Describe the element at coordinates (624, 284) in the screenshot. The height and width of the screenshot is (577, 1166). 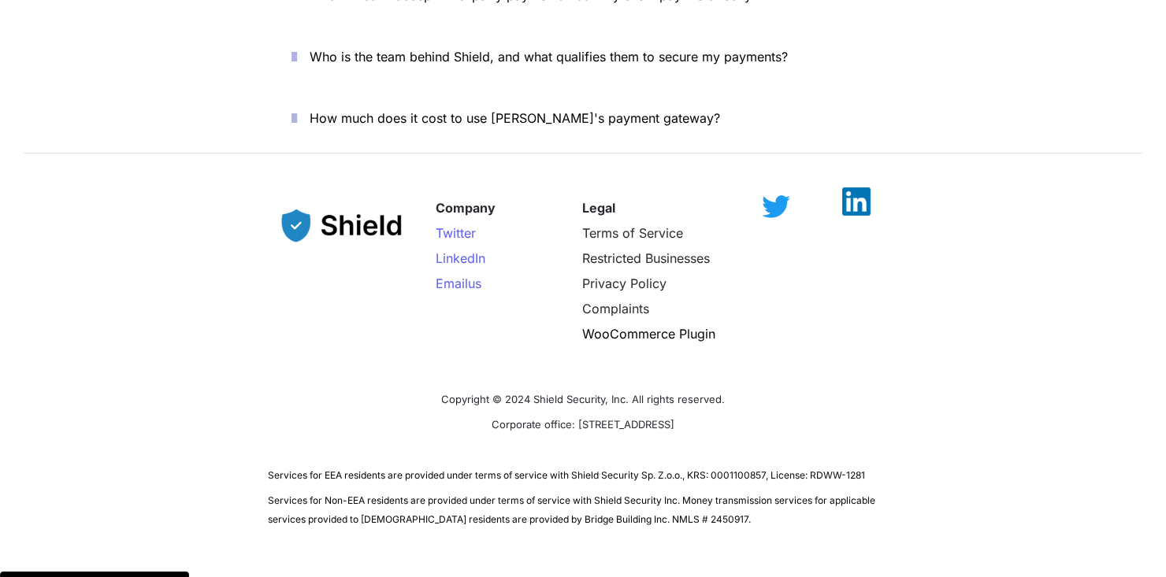
I see `a: Privacy Policy` at that location.